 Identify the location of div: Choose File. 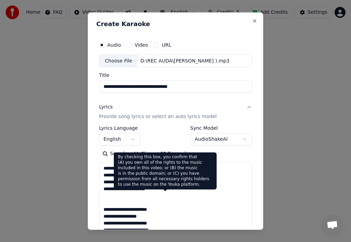
(119, 61).